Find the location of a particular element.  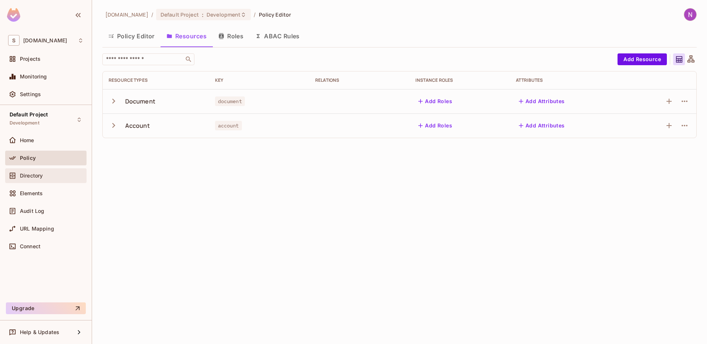

div: Resource Types is located at coordinates (156, 80).